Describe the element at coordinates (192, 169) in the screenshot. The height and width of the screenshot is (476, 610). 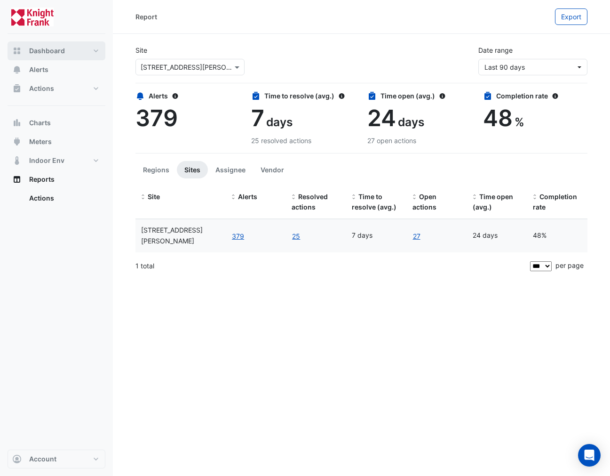
I see `button: Sites` at that location.